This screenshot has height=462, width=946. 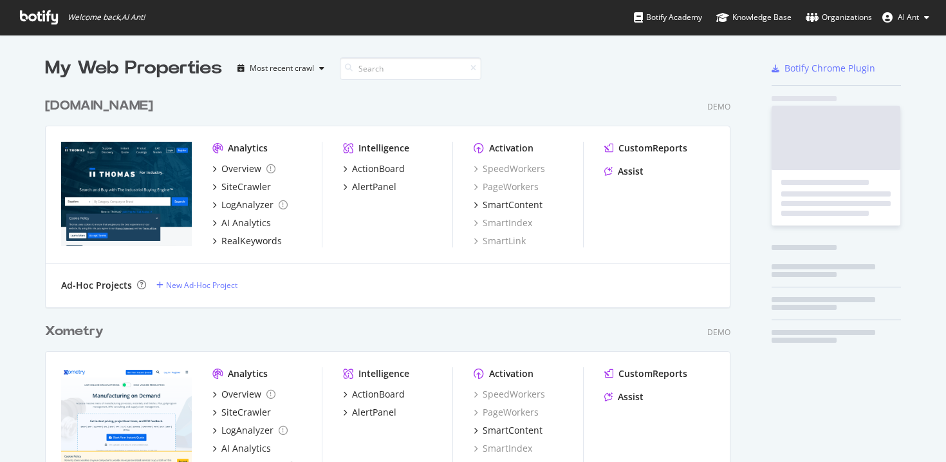 I want to click on input: Search, so click(x=411, y=68).